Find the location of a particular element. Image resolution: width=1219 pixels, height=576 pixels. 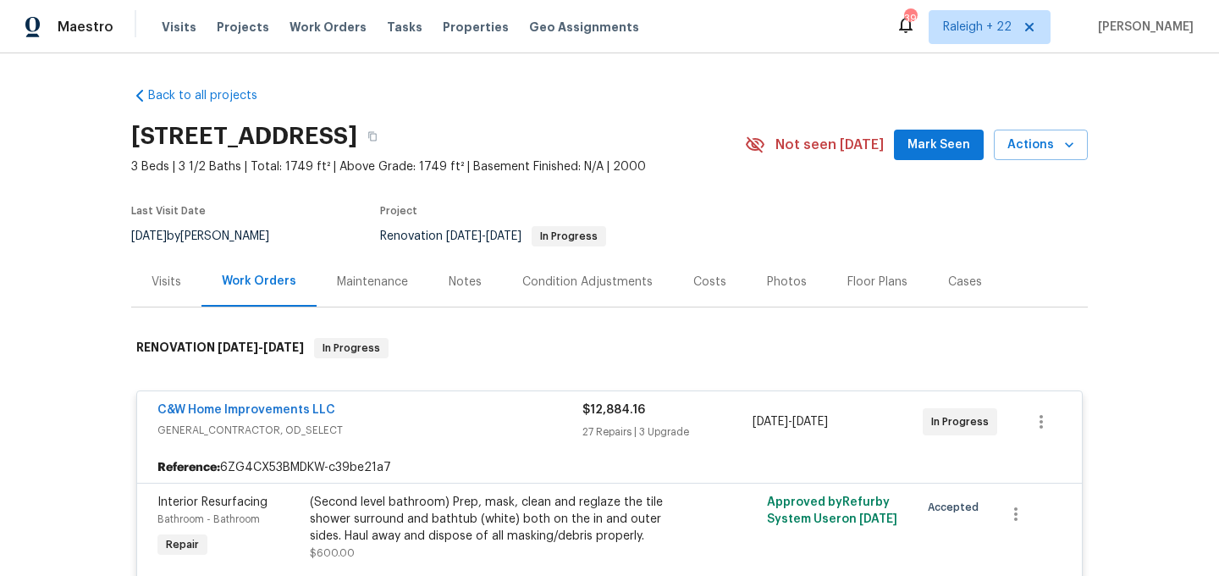

span: Last Visit Date is located at coordinates (169, 211).